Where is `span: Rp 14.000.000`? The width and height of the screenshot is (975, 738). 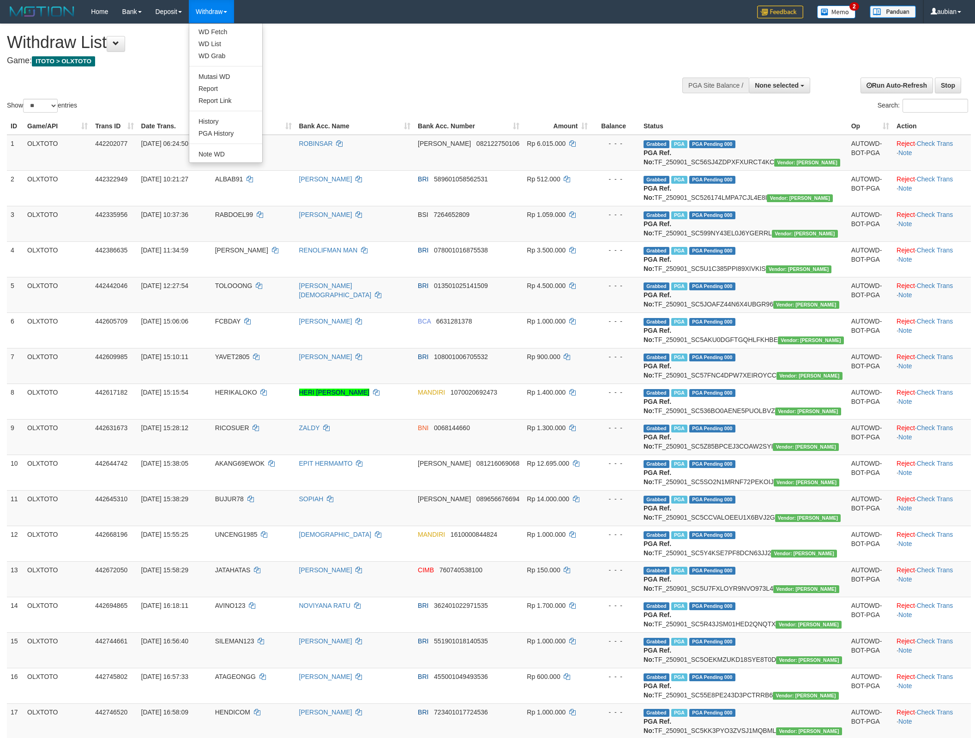
span: Rp 14.000.000 is located at coordinates (548, 499).